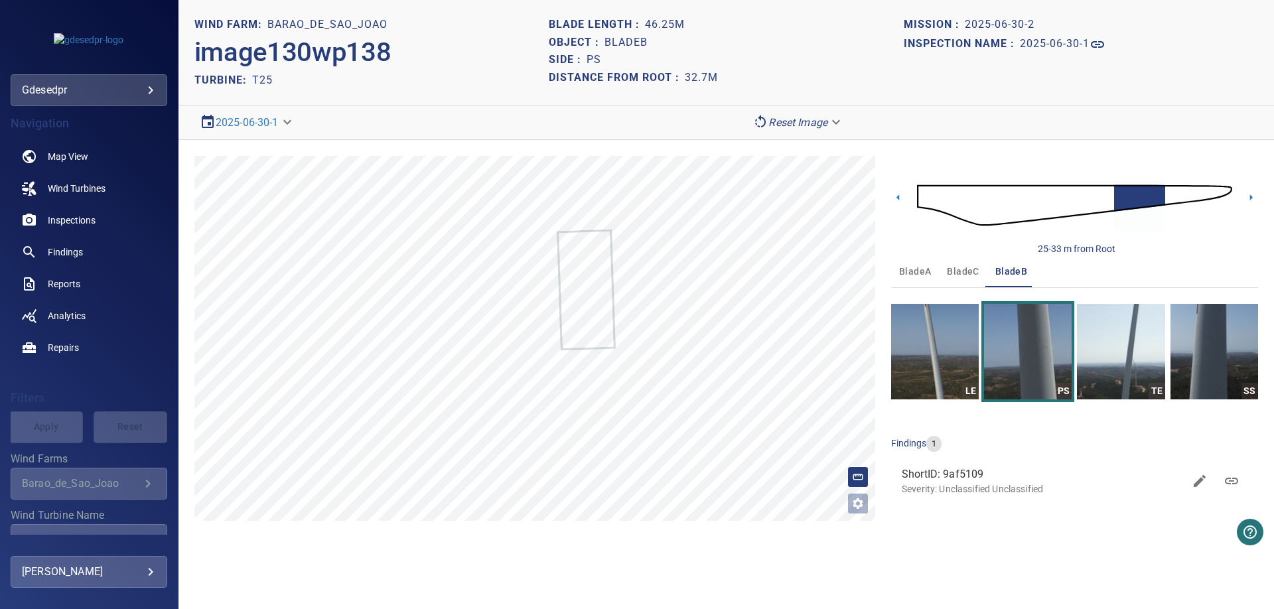 The width and height of the screenshot is (1274, 609). Describe the element at coordinates (247, 122) in the screenshot. I see `div: 2025-06-30-1` at that location.